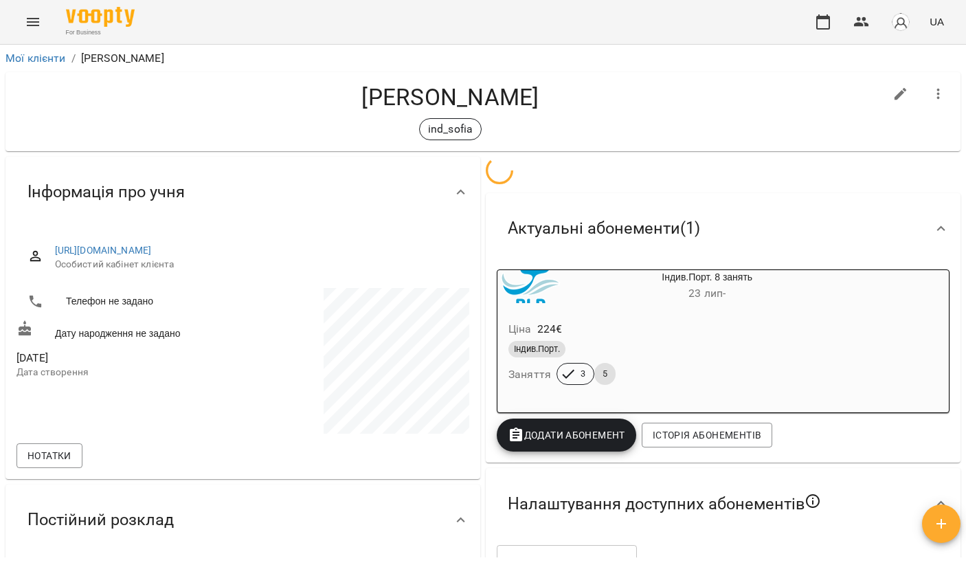  Describe the element at coordinates (520, 329) in the screenshot. I see `h6: Ціна` at that location.